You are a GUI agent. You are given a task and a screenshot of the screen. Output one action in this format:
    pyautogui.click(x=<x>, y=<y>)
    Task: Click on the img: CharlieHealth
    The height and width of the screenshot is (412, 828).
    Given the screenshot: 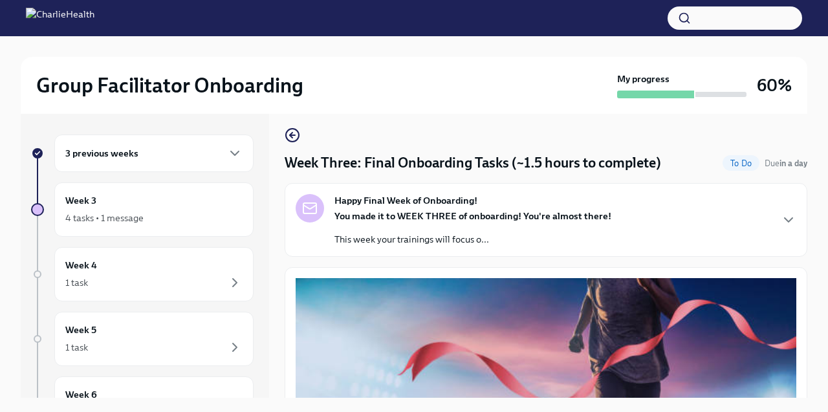 What is the action you would take?
    pyautogui.click(x=60, y=18)
    